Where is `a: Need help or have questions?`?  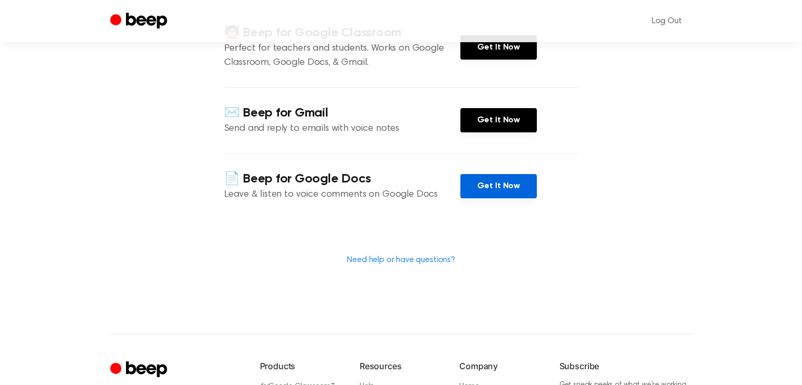 a: Need help or have questions? is located at coordinates (401, 260).